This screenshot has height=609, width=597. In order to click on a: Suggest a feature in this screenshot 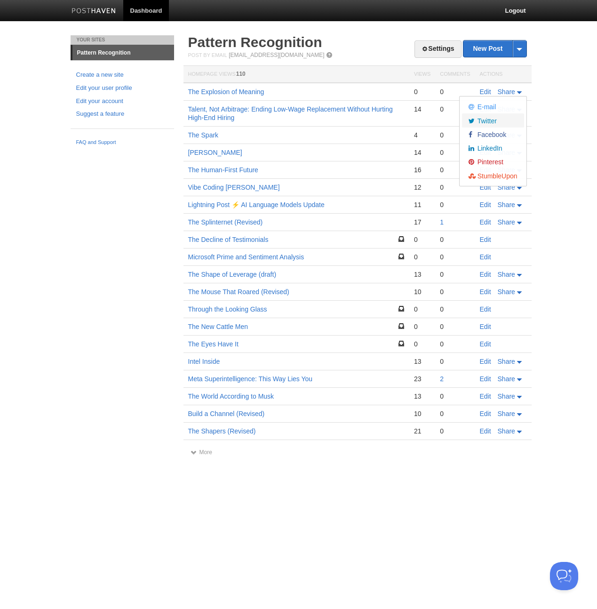, I will do `click(122, 114)`.